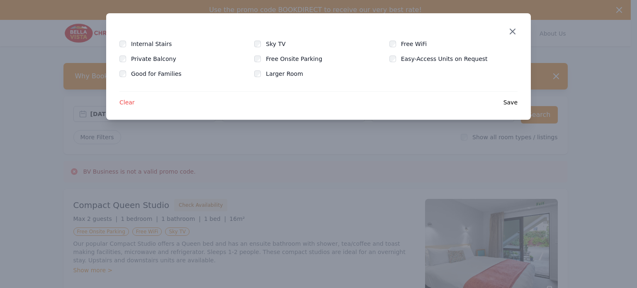 The image size is (637, 288). Describe the element at coordinates (511, 102) in the screenshot. I see `span: Save` at that location.